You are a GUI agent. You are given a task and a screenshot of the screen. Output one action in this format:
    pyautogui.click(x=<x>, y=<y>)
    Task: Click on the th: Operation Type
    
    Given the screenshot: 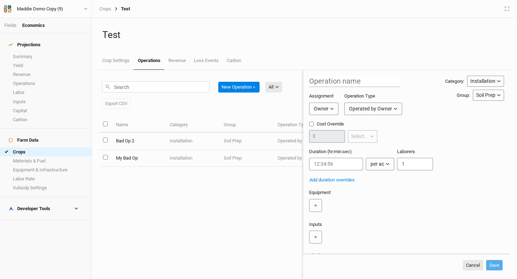 What is the action you would take?
    pyautogui.click(x=300, y=125)
    